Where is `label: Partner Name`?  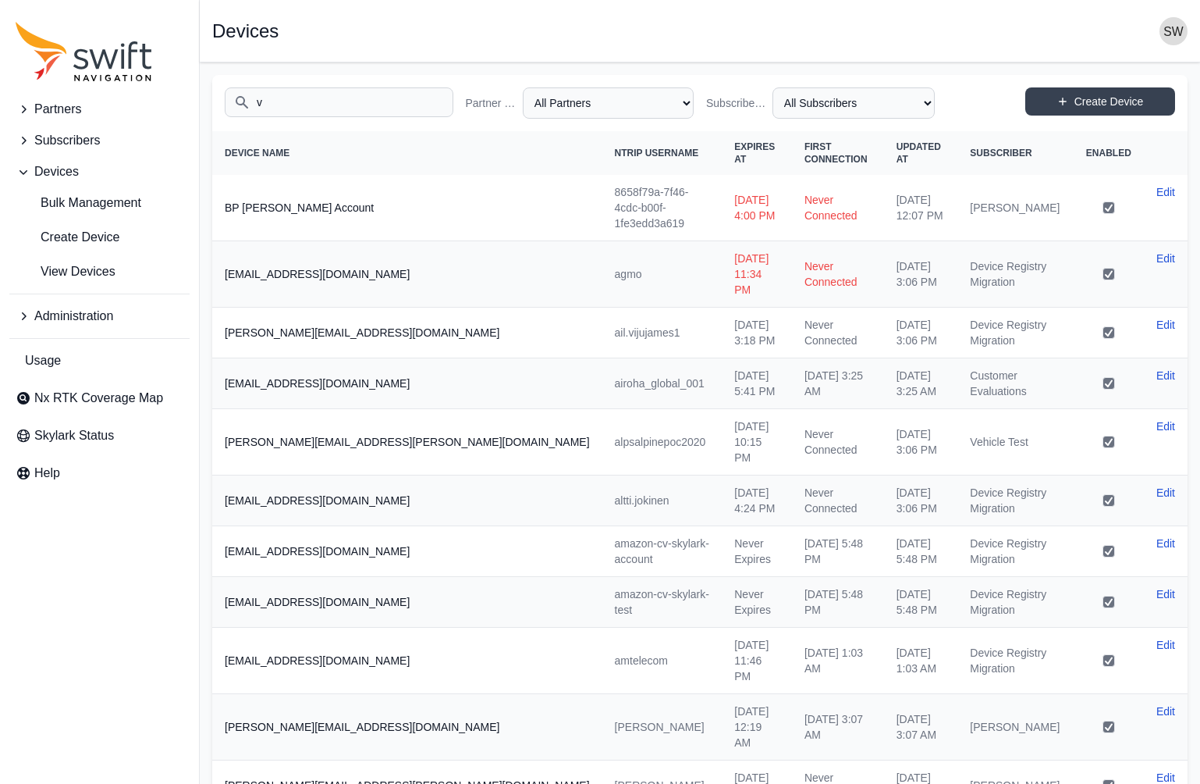 label: Partner Name is located at coordinates (491, 103).